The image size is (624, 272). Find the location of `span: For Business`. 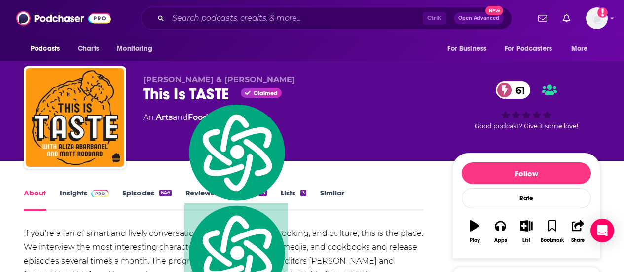

span: For Business is located at coordinates (467, 49).